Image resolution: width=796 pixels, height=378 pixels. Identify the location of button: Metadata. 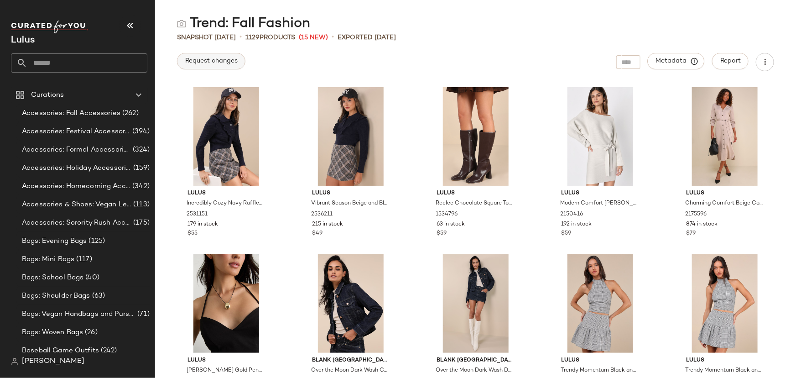
(676, 61).